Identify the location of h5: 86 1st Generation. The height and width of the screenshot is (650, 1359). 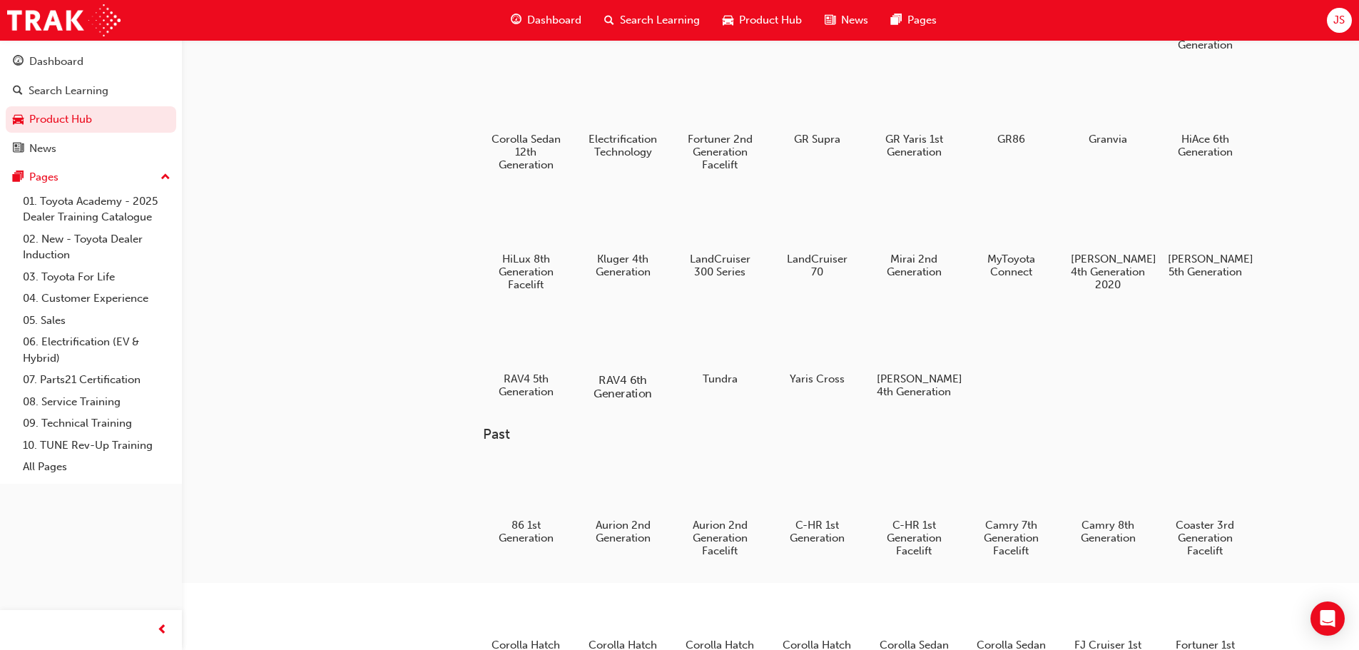
(526, 532).